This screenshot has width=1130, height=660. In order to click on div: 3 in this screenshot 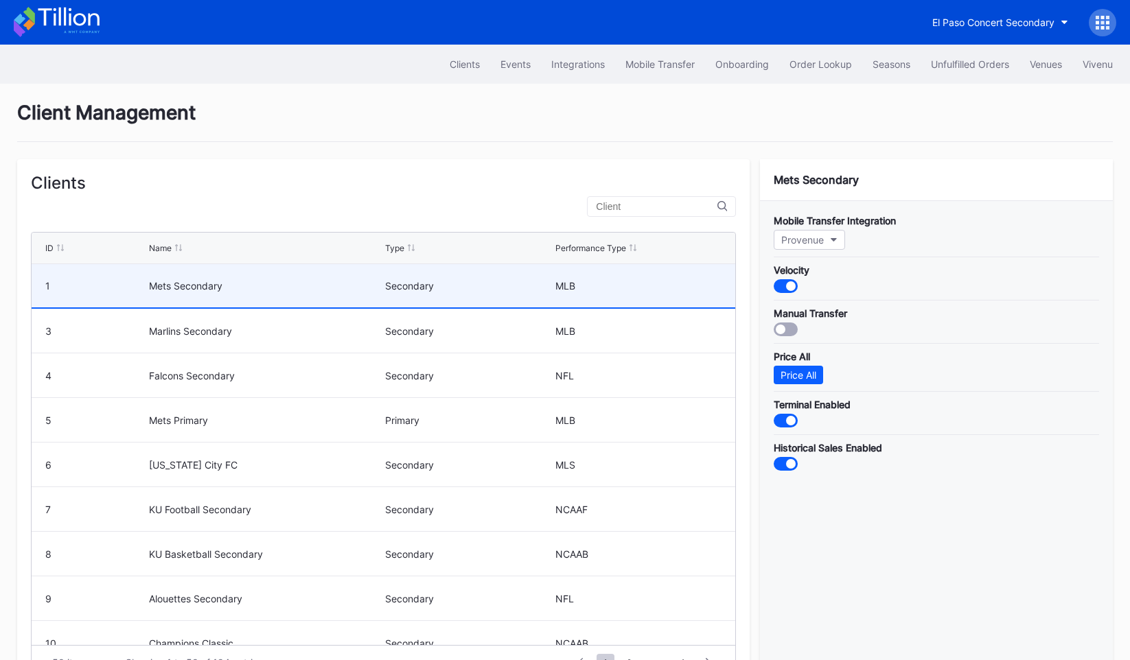, I will do `click(95, 331)`.